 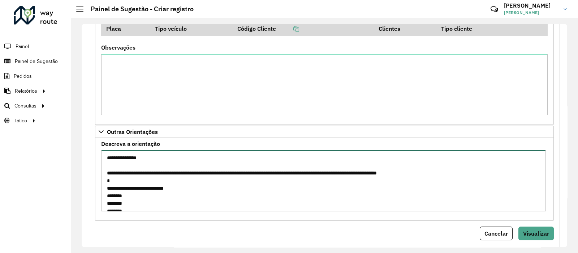 I want to click on button: Visualizar, so click(x=537, y=233).